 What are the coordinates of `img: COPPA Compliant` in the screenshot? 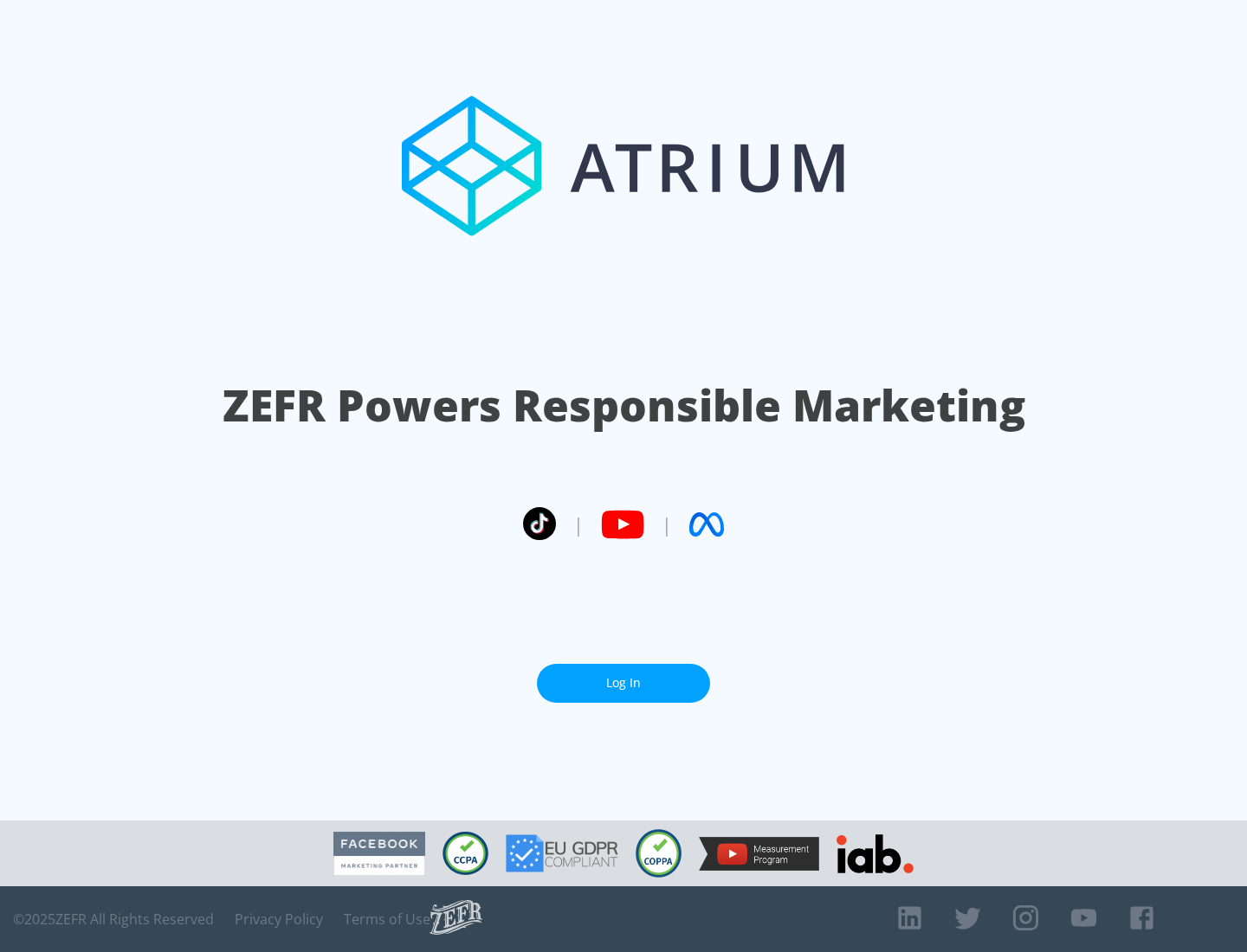 It's located at (658, 854).